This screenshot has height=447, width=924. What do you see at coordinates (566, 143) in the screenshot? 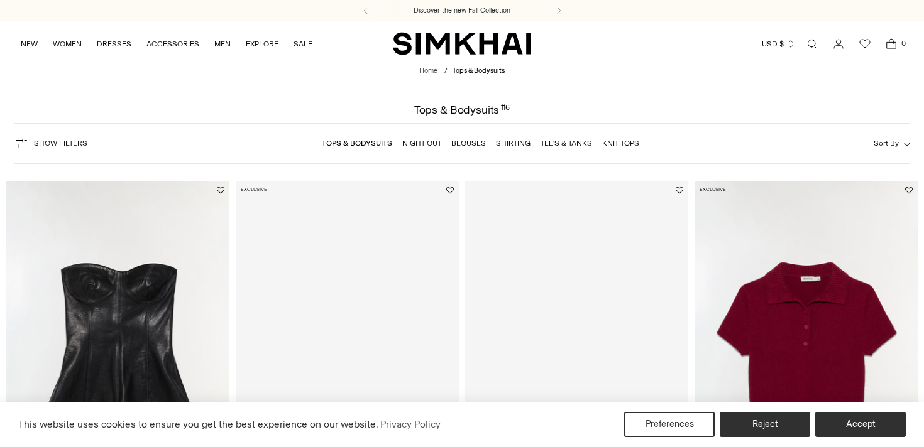
I see `a: Tee's & Tanks` at bounding box center [566, 143].